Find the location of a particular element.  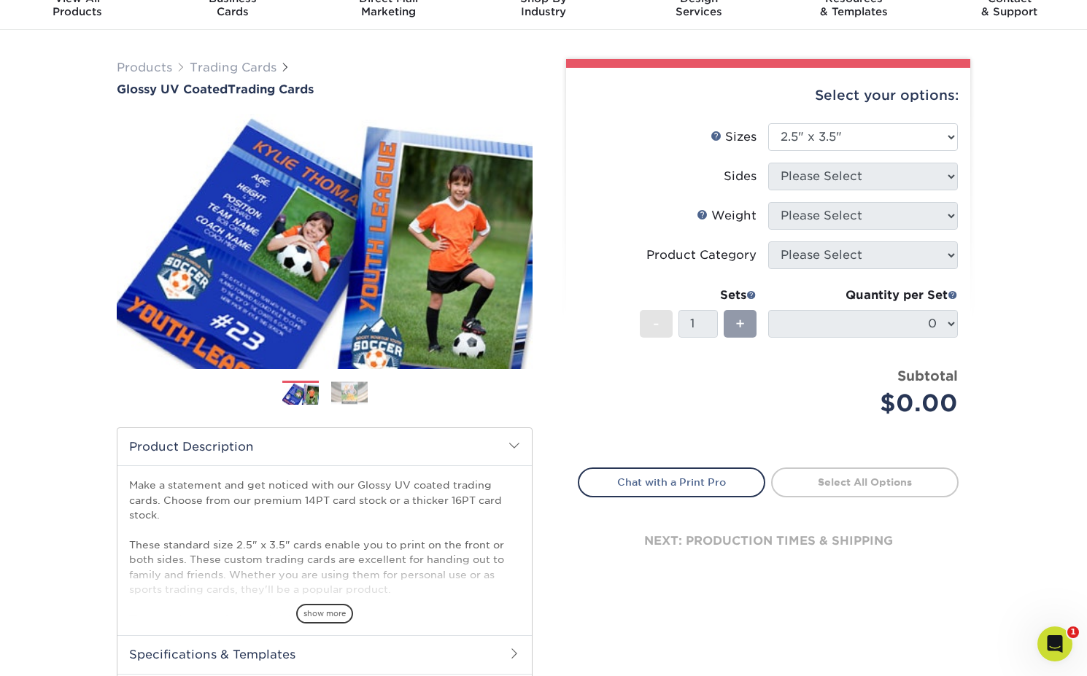

h2: Specifications & Templates is located at coordinates (324, 654).